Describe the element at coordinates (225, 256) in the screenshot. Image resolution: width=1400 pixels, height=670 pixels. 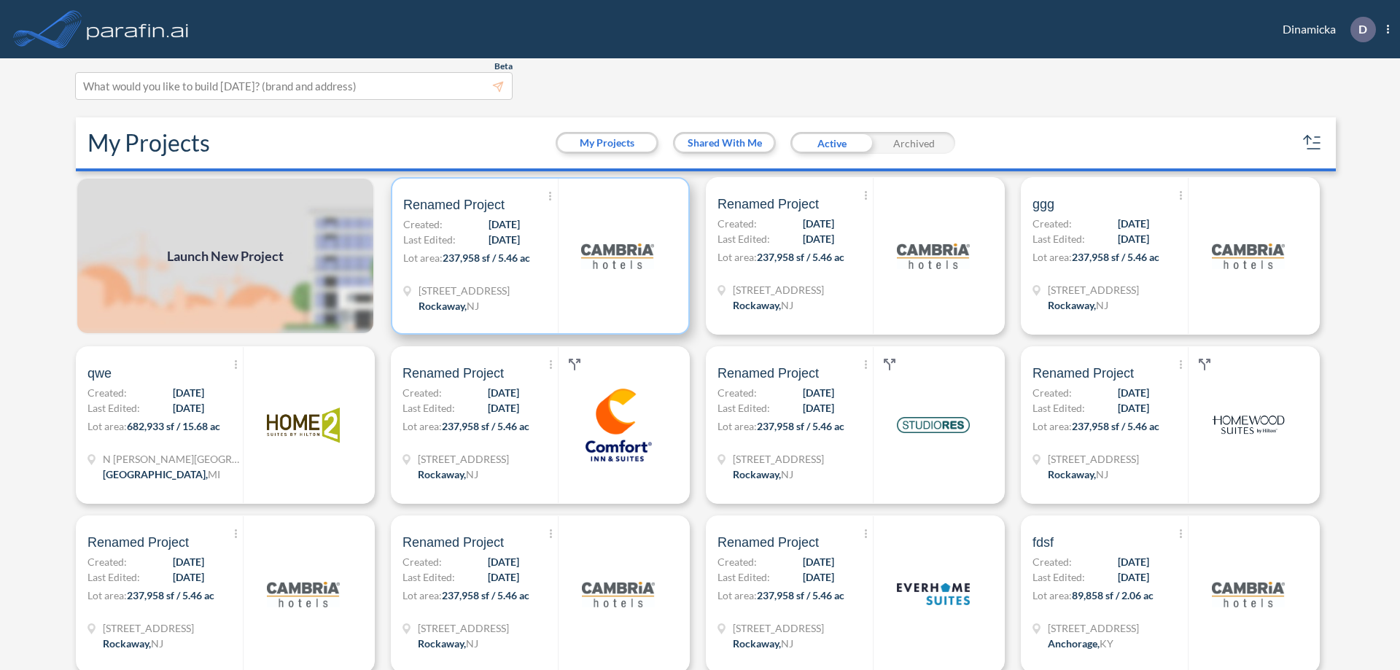
I see `img: add` at that location.